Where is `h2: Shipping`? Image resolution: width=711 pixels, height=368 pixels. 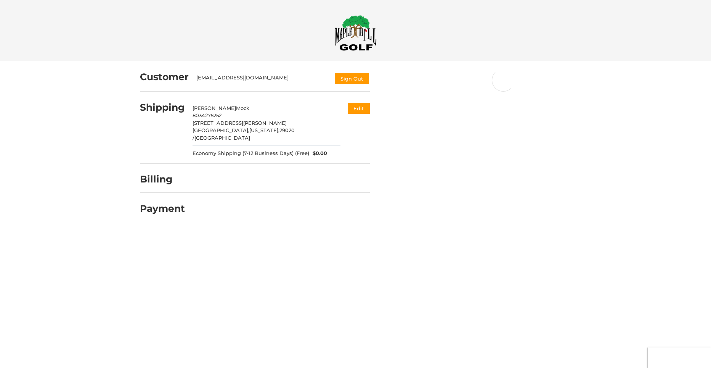
h2: Shipping is located at coordinates (163, 107).